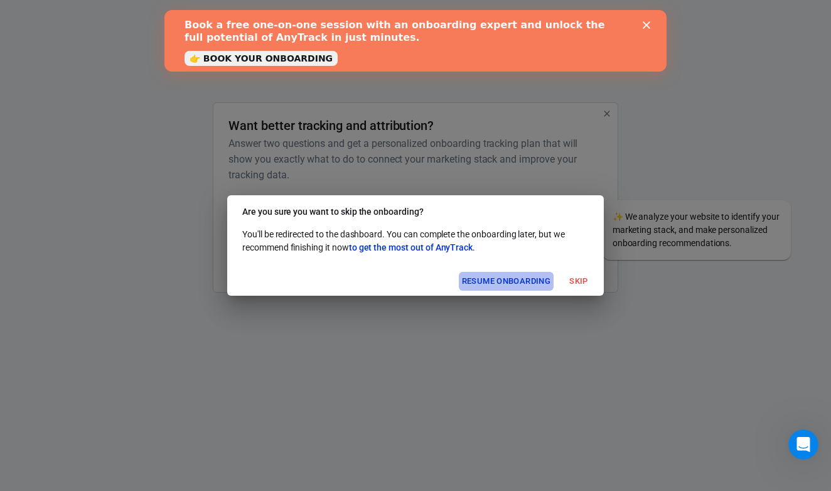  I want to click on span: to get the most out of AnyTrack, so click(411, 247).